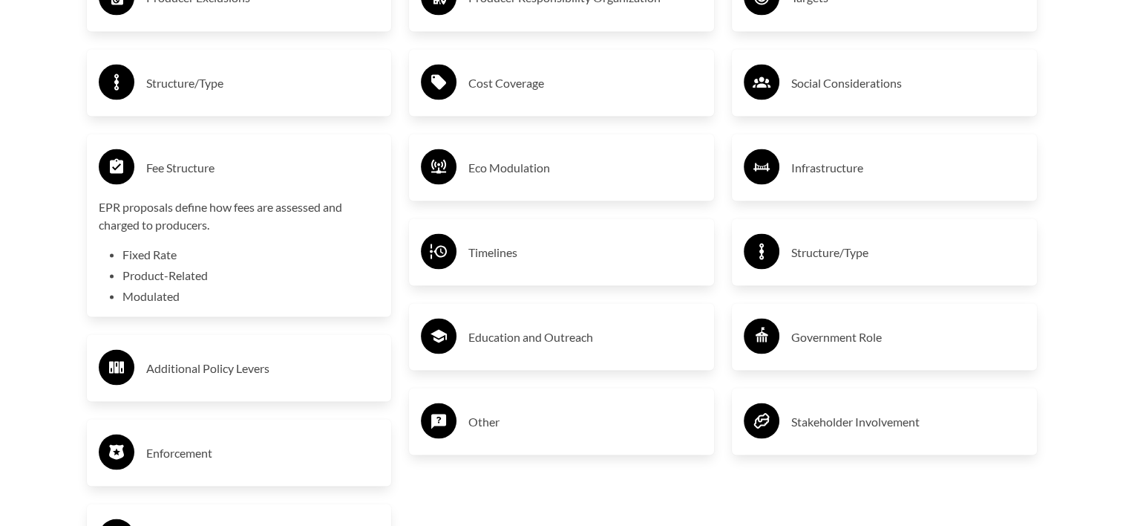  What do you see at coordinates (908, 421) in the screenshot?
I see `h3: Stakeholder Involvement` at bounding box center [908, 421].